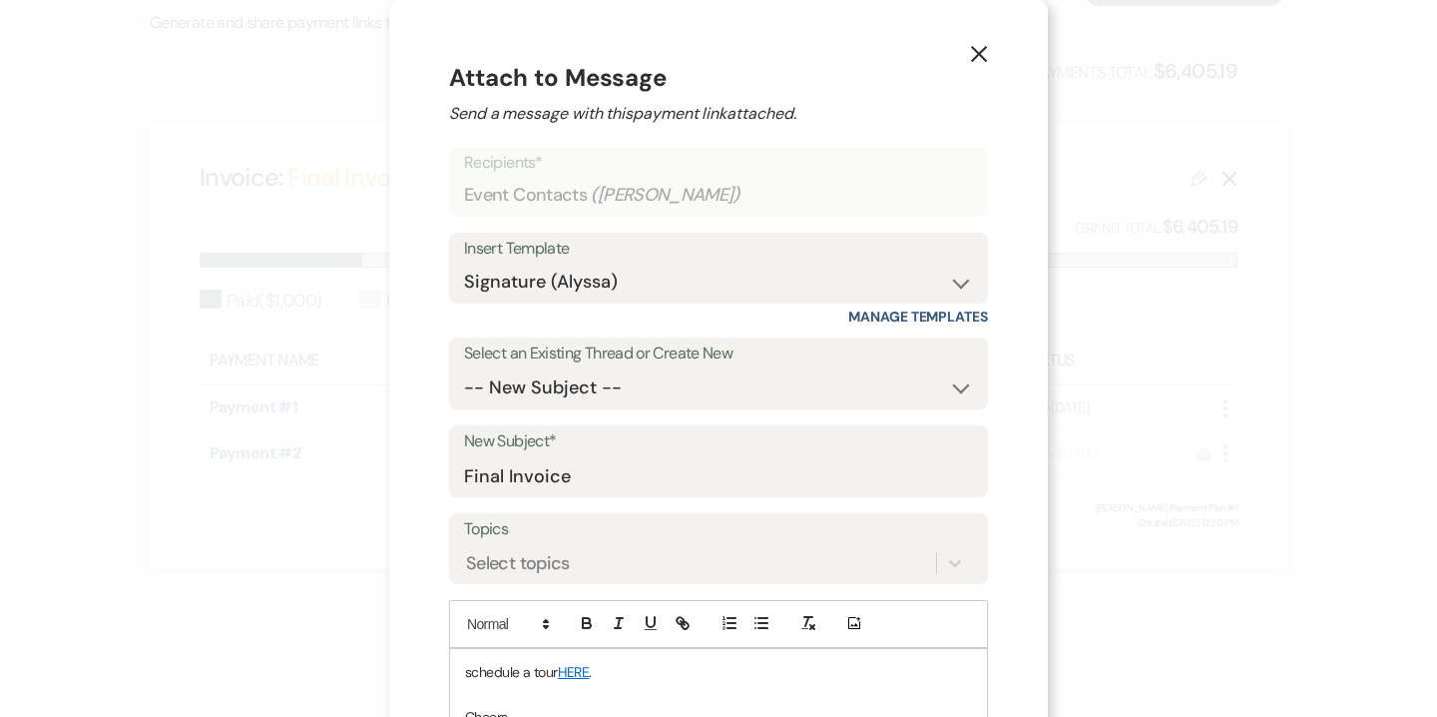  Describe the element at coordinates (719, 195) in the screenshot. I see `div: Event Contacts` at that location.